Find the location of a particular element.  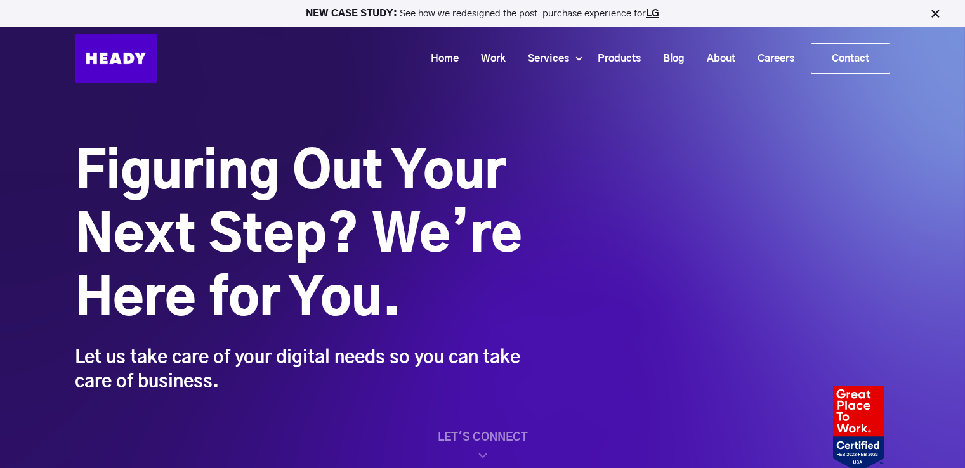

a: LG is located at coordinates (652, 13).